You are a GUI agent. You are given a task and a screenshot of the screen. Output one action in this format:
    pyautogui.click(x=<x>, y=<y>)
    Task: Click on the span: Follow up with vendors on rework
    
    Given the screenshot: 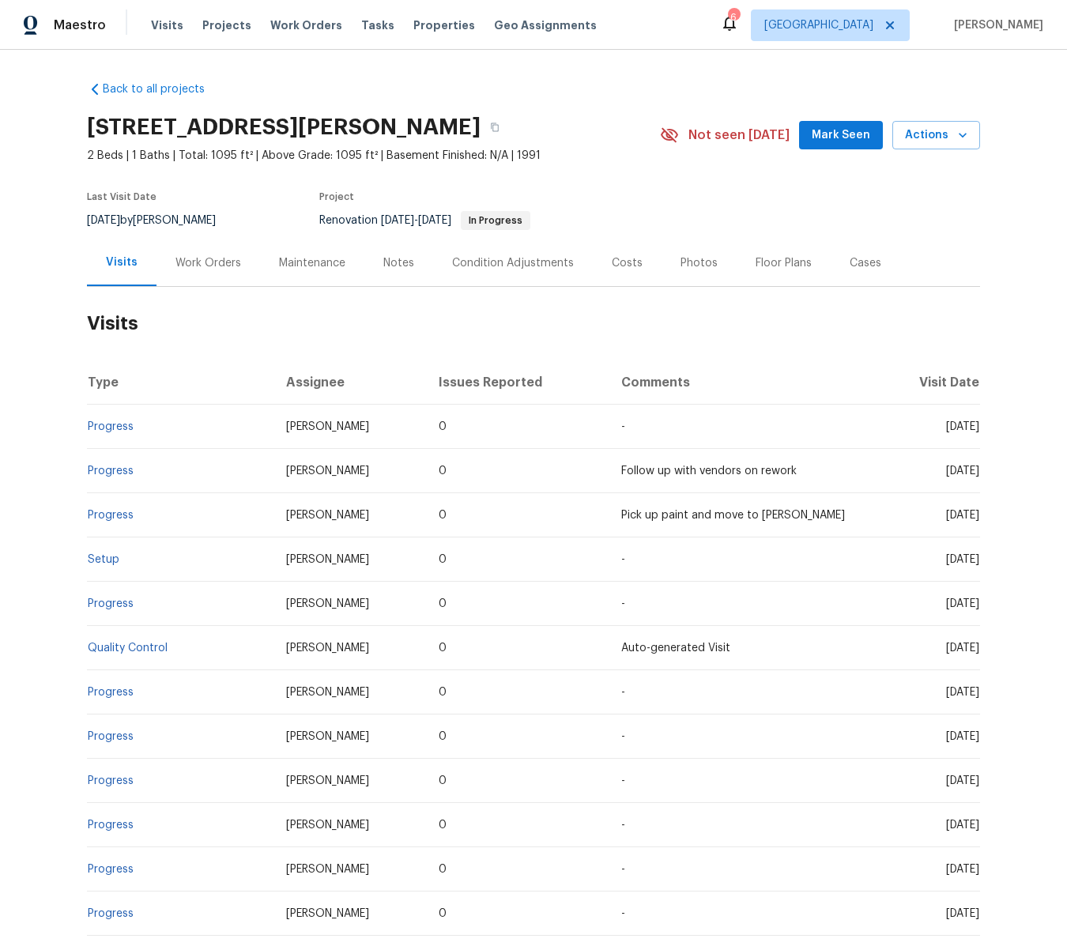 What is the action you would take?
    pyautogui.click(x=709, y=471)
    